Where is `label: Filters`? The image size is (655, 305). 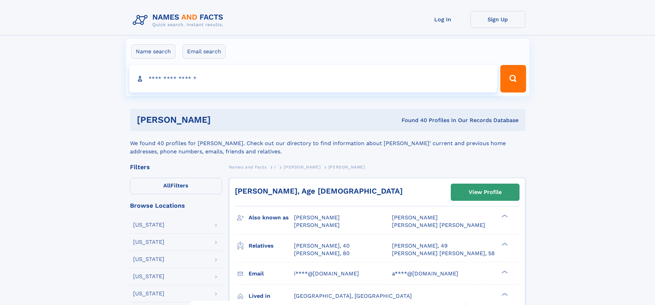
label: Filters is located at coordinates (176, 186).